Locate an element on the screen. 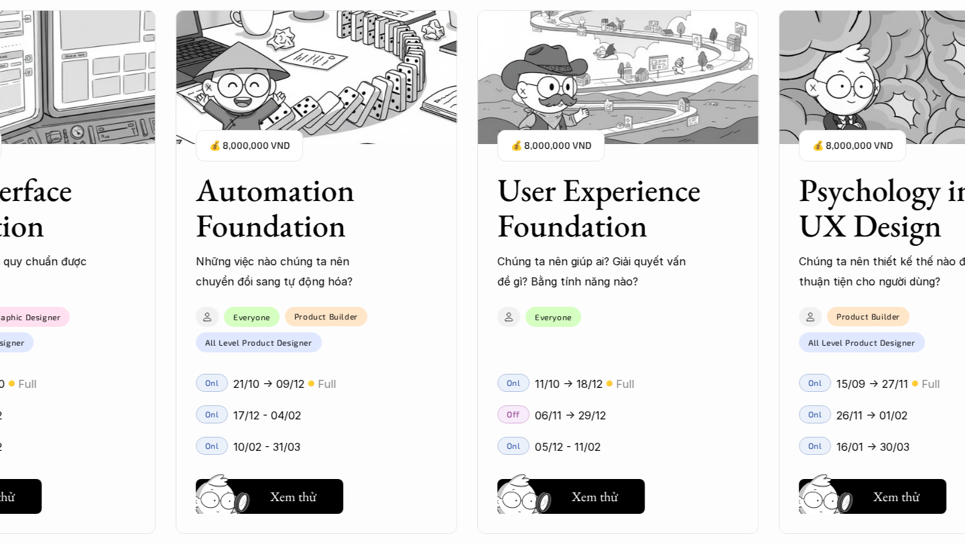 Image resolution: width=965 pixels, height=544 pixels. p: 11/10 -> 18/12 is located at coordinates (568, 384).